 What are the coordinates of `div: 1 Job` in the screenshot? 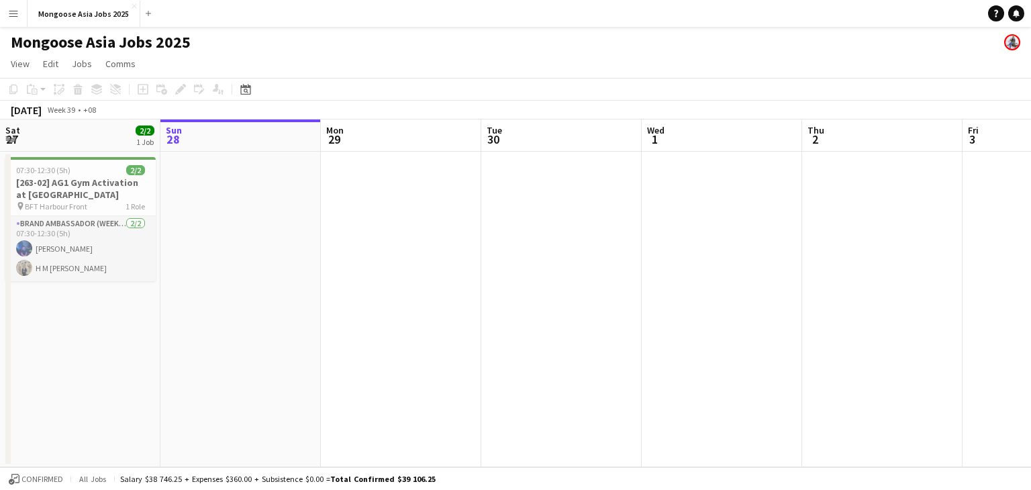 It's located at (145, 142).